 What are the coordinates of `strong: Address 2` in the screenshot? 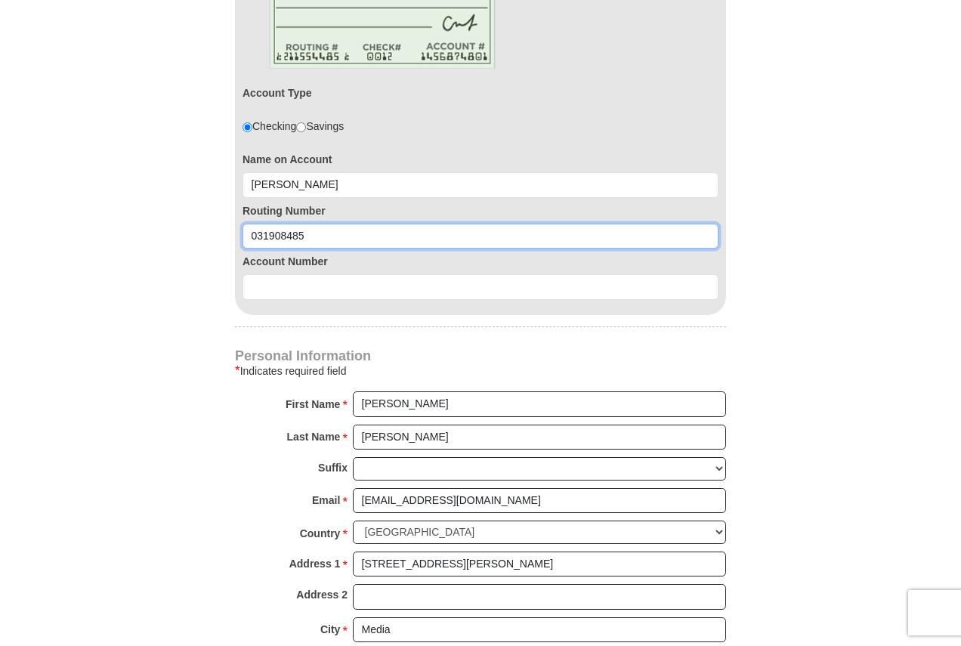 It's located at (322, 594).